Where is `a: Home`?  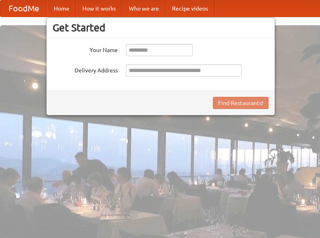 a: Home is located at coordinates (62, 9).